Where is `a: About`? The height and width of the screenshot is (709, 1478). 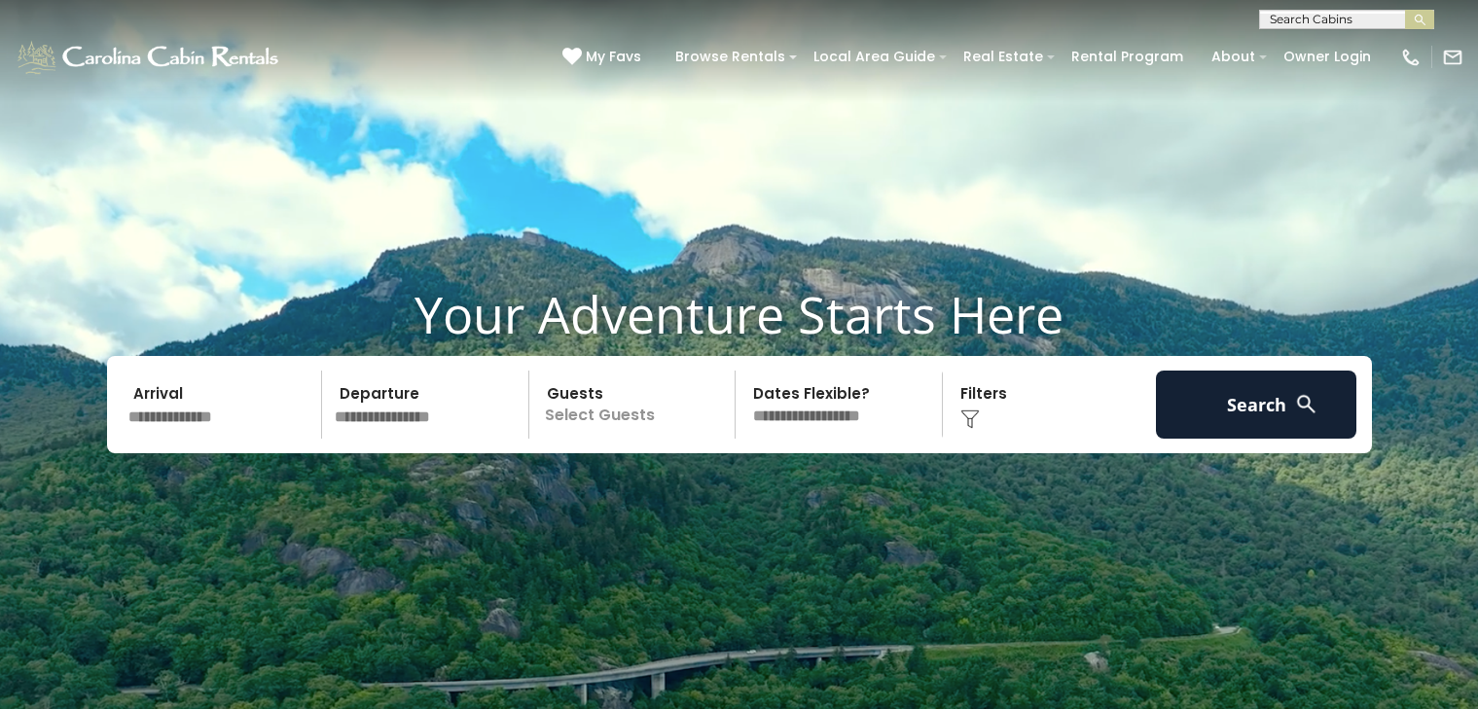
a: About is located at coordinates (1233, 56).